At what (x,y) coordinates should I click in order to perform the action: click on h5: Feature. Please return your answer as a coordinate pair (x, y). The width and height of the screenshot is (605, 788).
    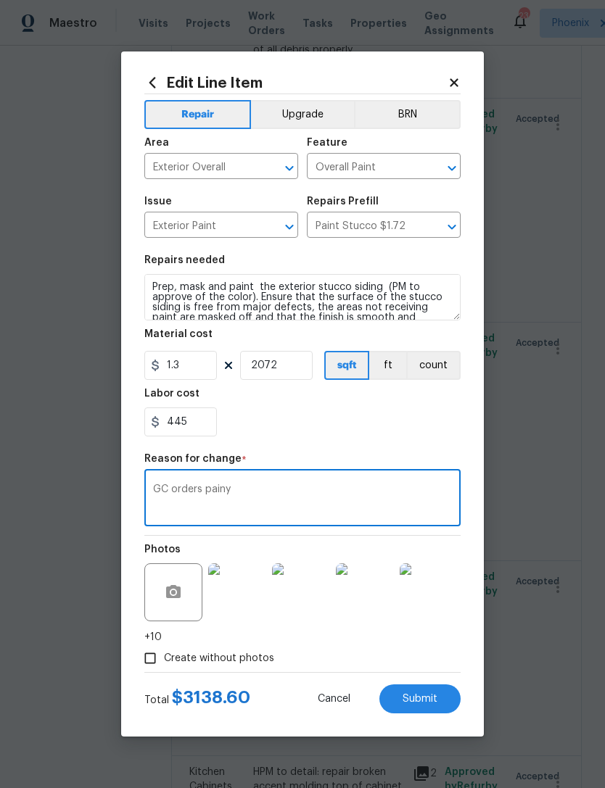
    Looking at the image, I should click on (327, 143).